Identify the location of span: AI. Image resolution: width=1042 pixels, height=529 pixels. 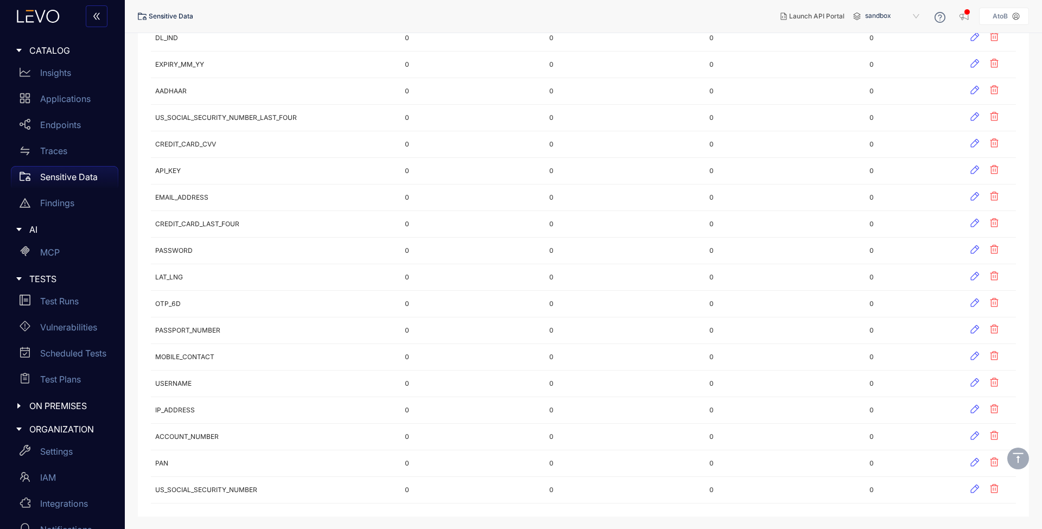
(69, 230).